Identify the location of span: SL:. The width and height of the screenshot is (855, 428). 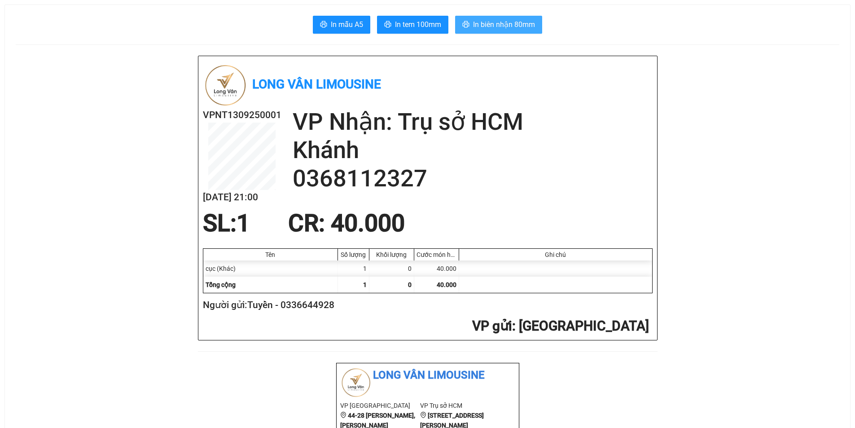
(219, 223).